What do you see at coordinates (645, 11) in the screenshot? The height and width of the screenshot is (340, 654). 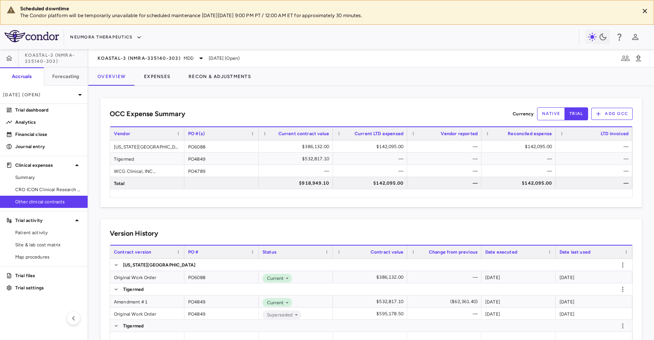 I see `button: Close` at bounding box center [645, 11].